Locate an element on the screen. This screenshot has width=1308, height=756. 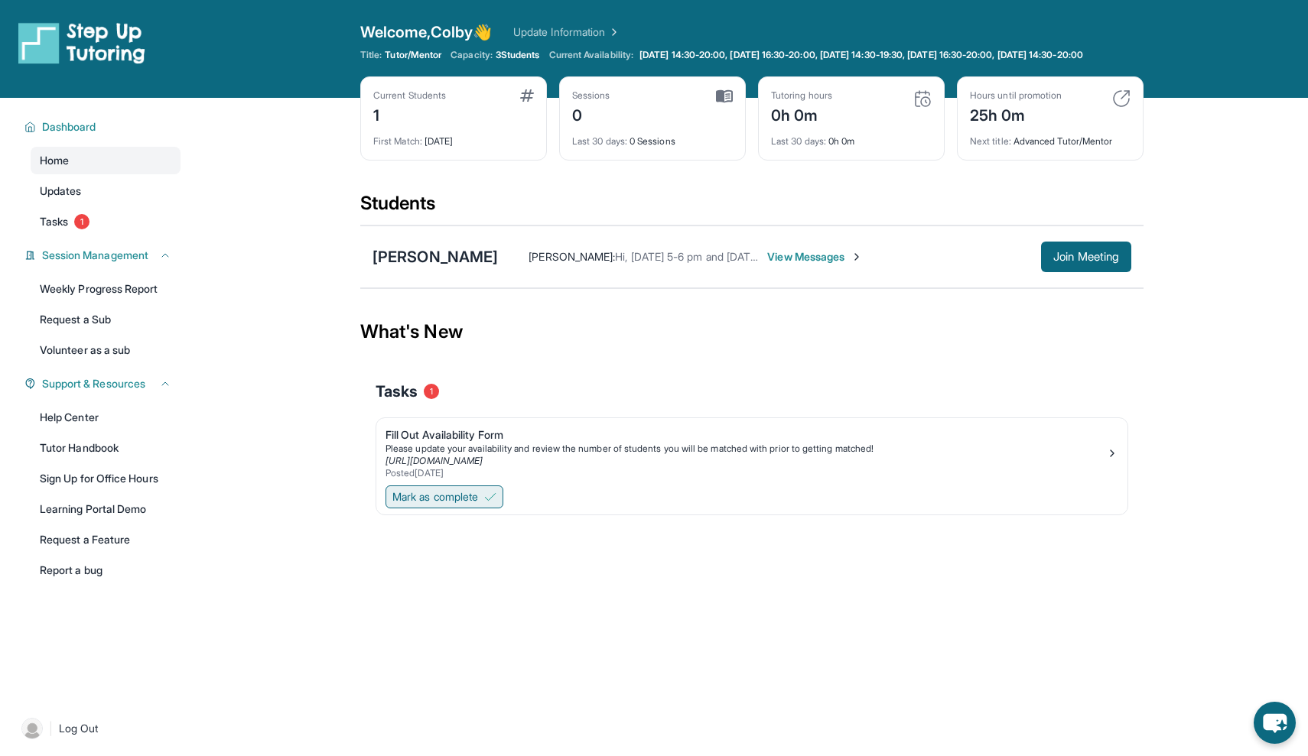
div: Please update your availability and review the number of students you will be matched with prior ... is located at coordinates (746, 449).